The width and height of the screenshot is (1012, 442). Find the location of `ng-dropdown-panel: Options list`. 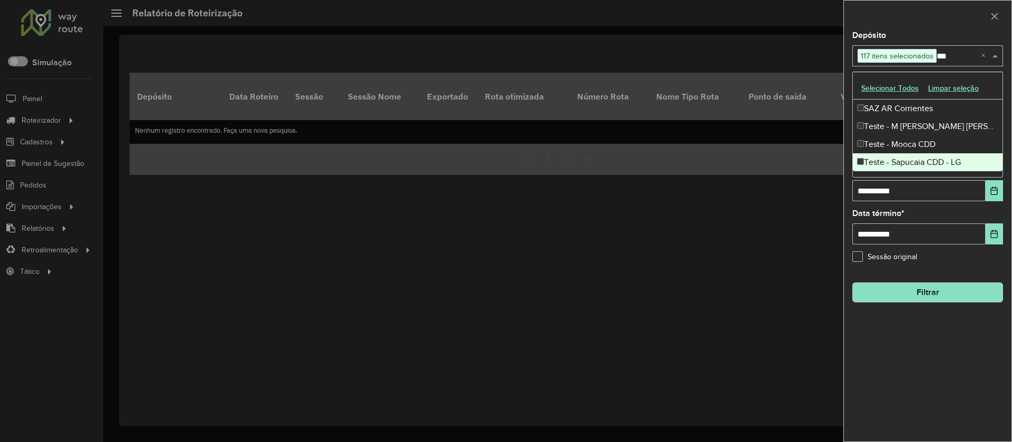

ng-dropdown-panel: Options list is located at coordinates (928, 124).